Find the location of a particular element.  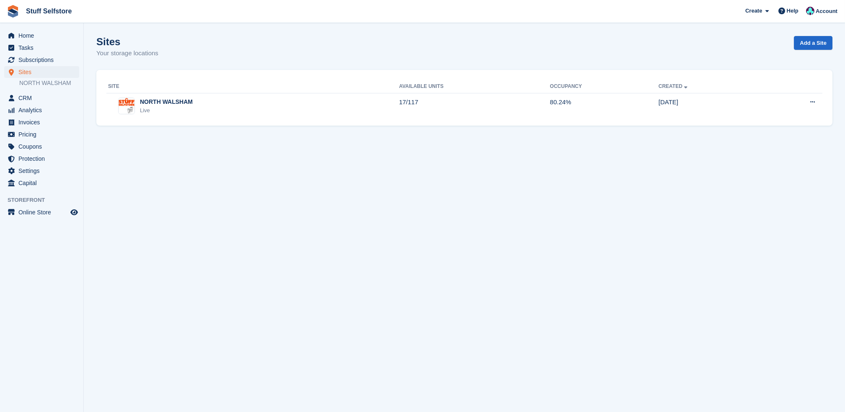

span: Tasks is located at coordinates (44, 48).